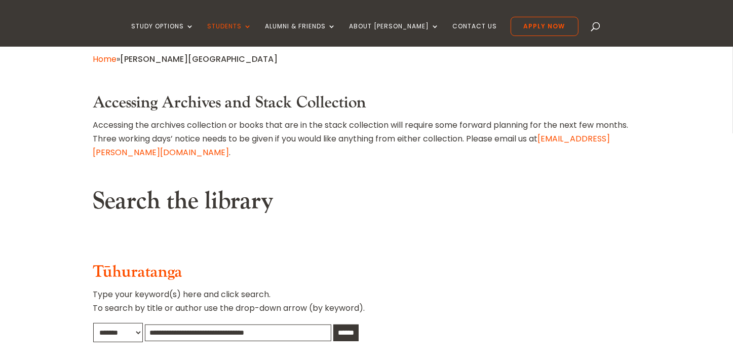 Image resolution: width=733 pixels, height=360 pixels. Describe the element at coordinates (367, 204) in the screenshot. I see `h2: Search the library` at that location.